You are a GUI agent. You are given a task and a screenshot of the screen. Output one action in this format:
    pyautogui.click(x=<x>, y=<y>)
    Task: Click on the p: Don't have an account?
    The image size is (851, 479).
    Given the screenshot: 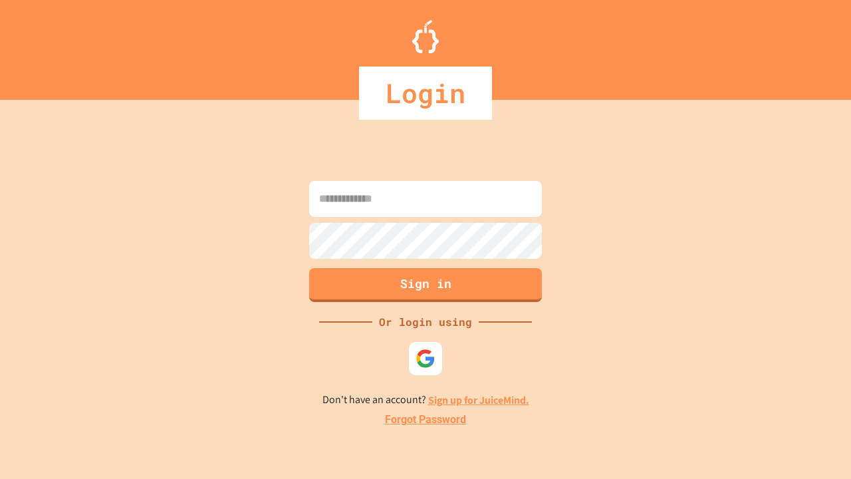 What is the action you would take?
    pyautogui.click(x=426, y=400)
    